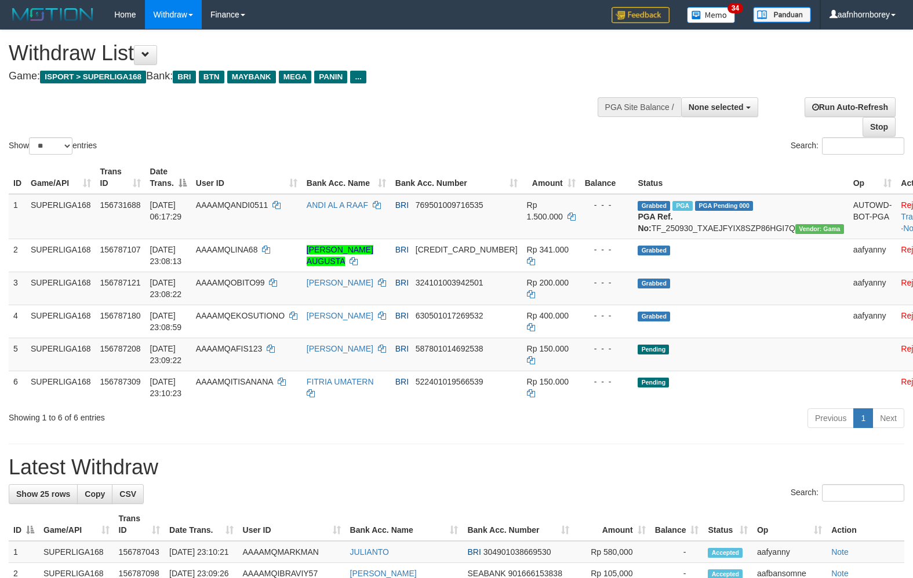 The image size is (913, 578). I want to click on span: Rp 341.000, so click(548, 250).